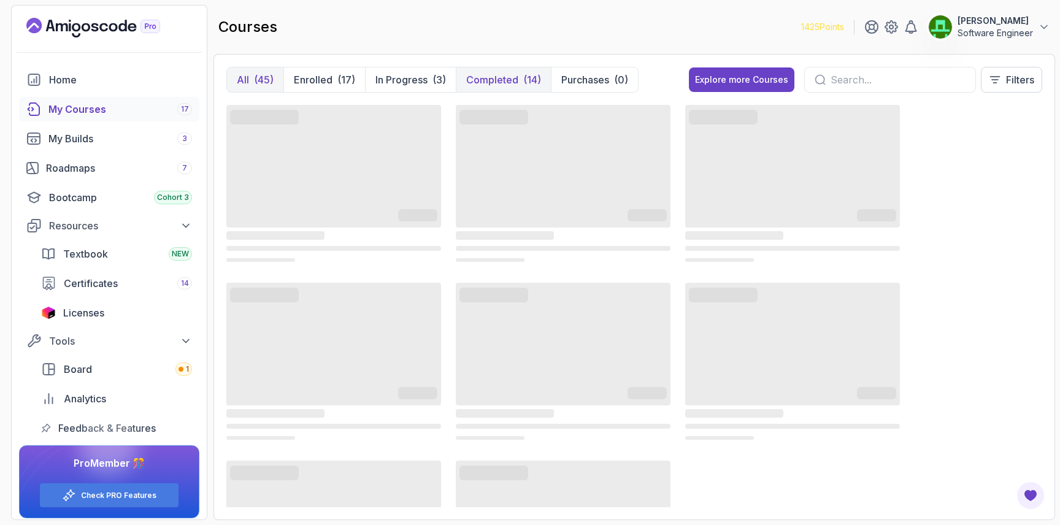 The height and width of the screenshot is (525, 1060). I want to click on button: Completed(14), so click(503, 80).